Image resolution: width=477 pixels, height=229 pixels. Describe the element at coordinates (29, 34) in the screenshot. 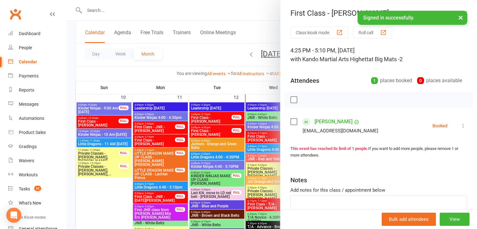

I see `div: Dashboard` at that location.